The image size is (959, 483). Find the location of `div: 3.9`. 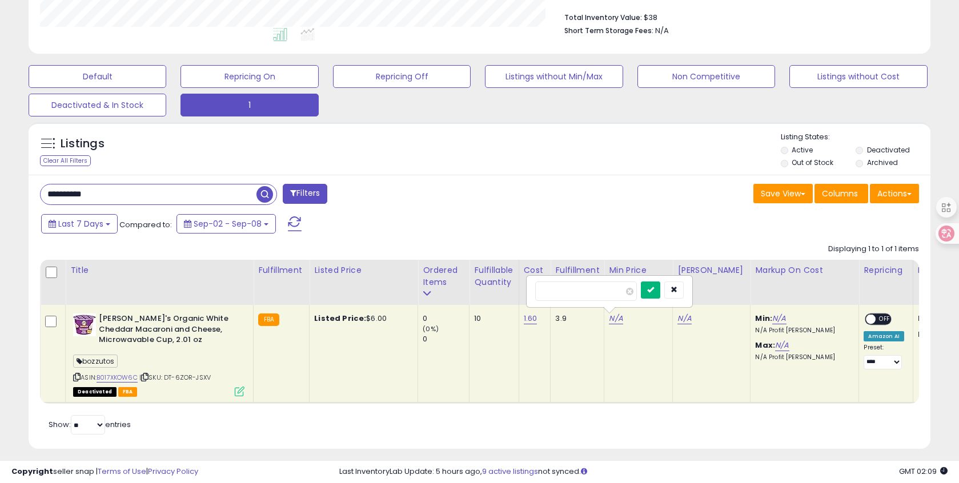

div: 3.9 is located at coordinates (575, 319).